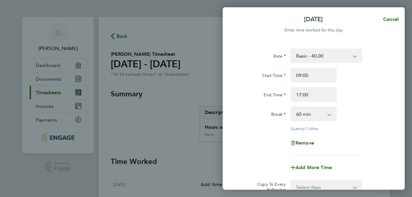 The width and height of the screenshot is (412, 197). I want to click on span: Remove, so click(304, 143).